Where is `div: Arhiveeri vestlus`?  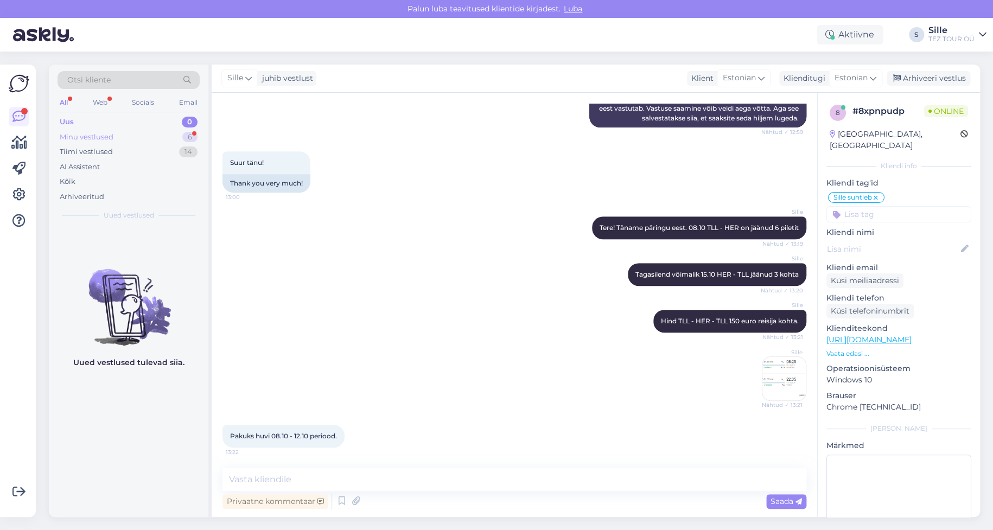 div: Arhiveeri vestlus is located at coordinates (929, 78).